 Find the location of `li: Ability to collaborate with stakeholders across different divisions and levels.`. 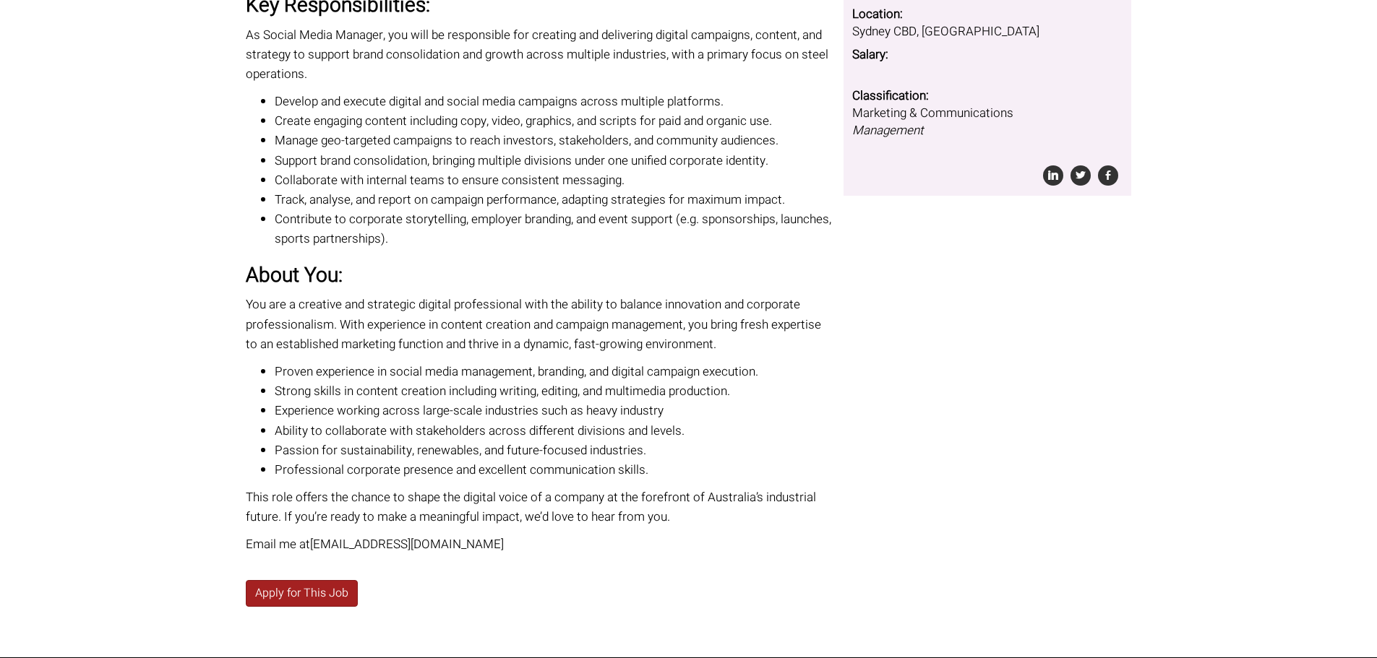

li: Ability to collaborate with stakeholders across different divisions and levels. is located at coordinates (554, 431).